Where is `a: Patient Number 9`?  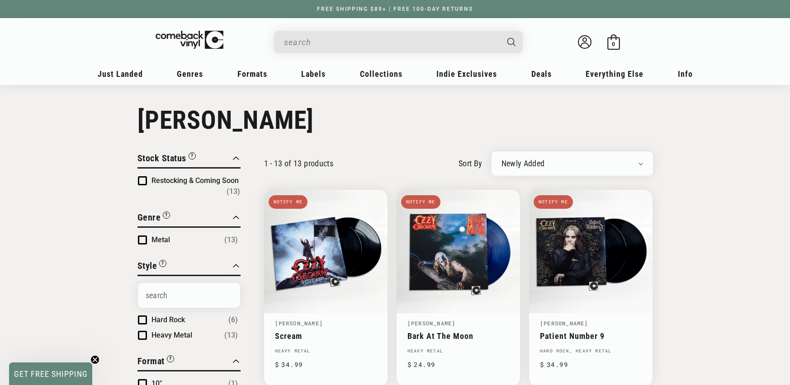
a: Patient Number 9 is located at coordinates (590, 336).